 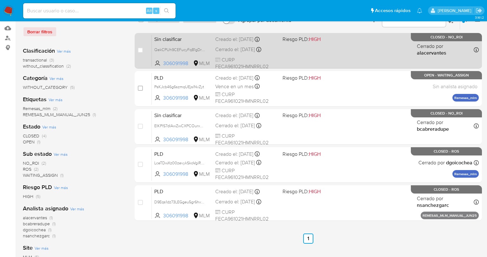 I want to click on span: s, so click(x=156, y=10).